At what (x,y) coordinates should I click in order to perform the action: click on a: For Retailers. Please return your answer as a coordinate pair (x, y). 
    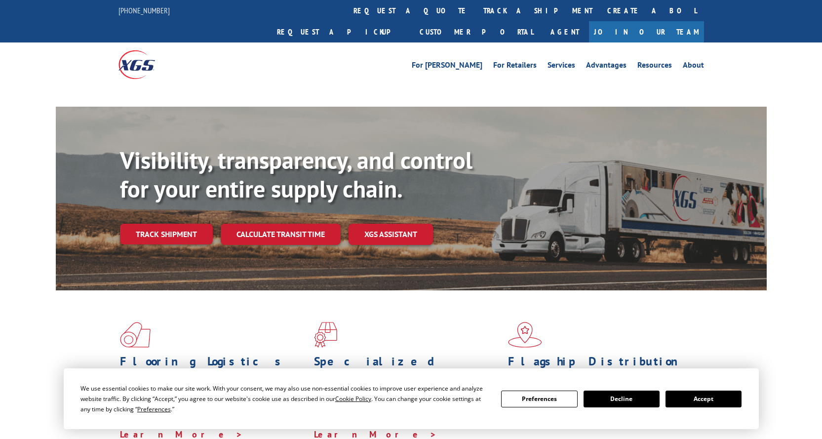
    Looking at the image, I should click on (515, 67).